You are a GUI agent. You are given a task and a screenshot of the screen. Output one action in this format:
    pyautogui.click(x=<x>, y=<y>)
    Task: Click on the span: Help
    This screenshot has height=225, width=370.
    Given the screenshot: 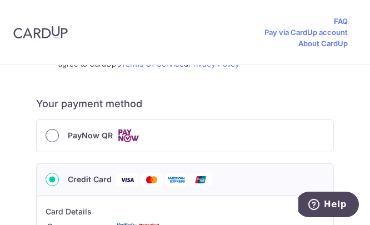 What is the action you would take?
    pyautogui.click(x=37, y=13)
    